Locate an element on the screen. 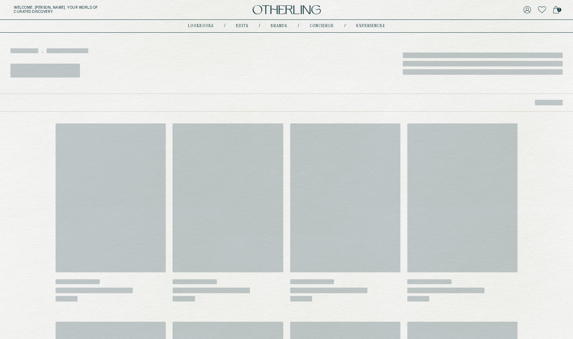  span: 2 is located at coordinates (559, 10).